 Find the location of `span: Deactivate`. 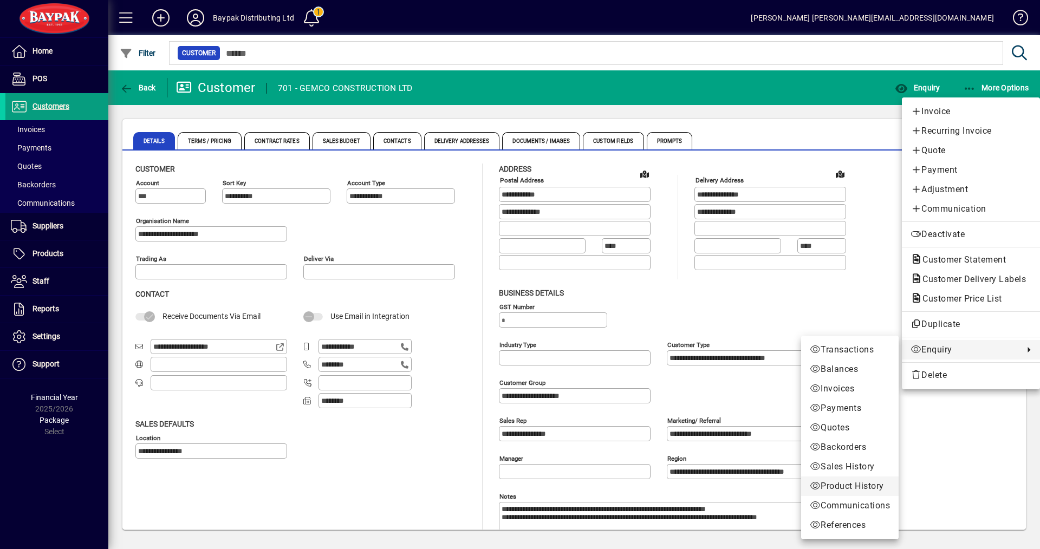

span: Deactivate is located at coordinates (971, 235).